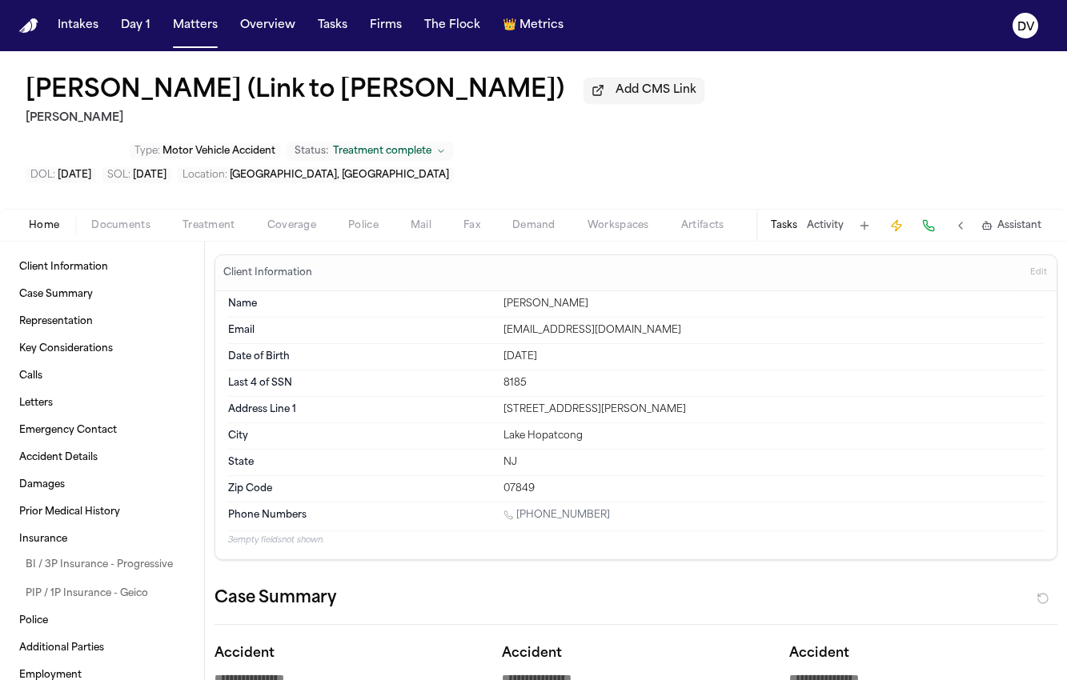 The image size is (1067, 680). What do you see at coordinates (534, 226) in the screenshot?
I see `span: Demand` at bounding box center [534, 226].